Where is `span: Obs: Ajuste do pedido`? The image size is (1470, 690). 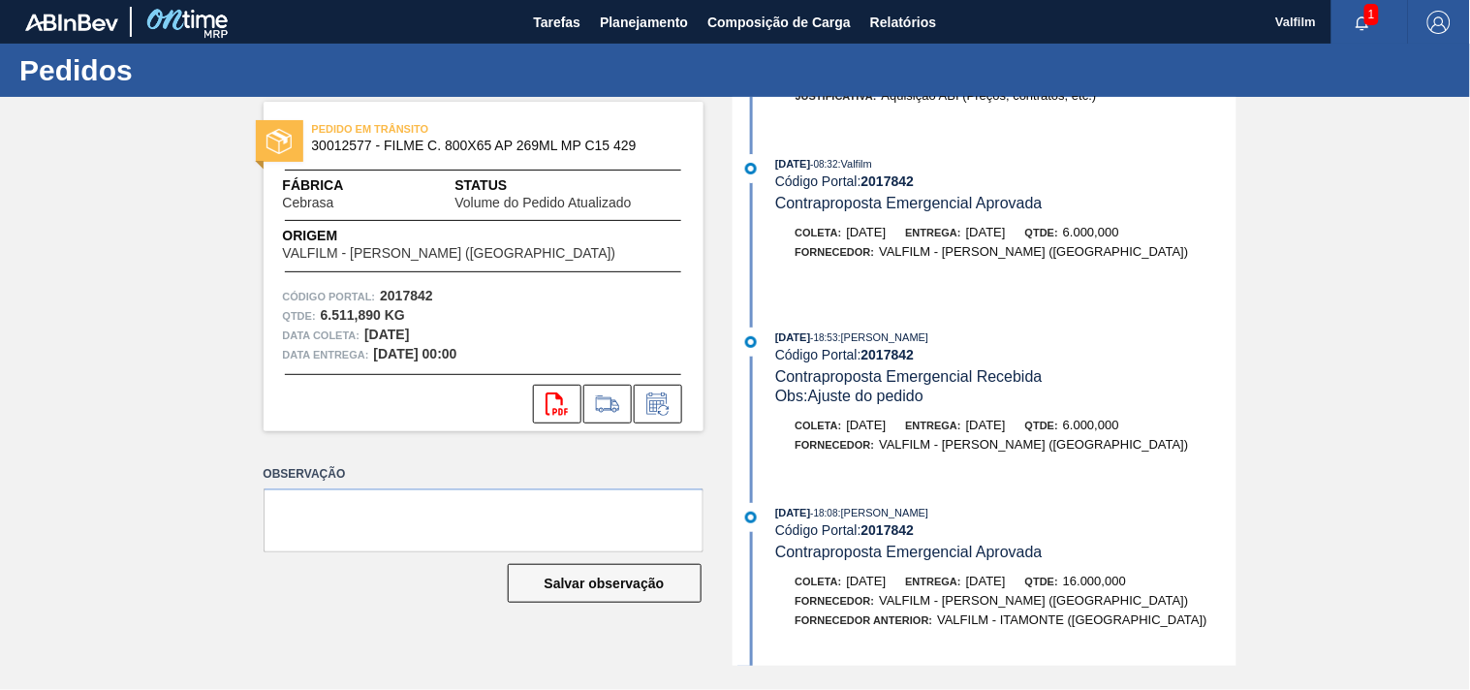
span: Obs: Ajuste do pedido is located at coordinates (849, 395).